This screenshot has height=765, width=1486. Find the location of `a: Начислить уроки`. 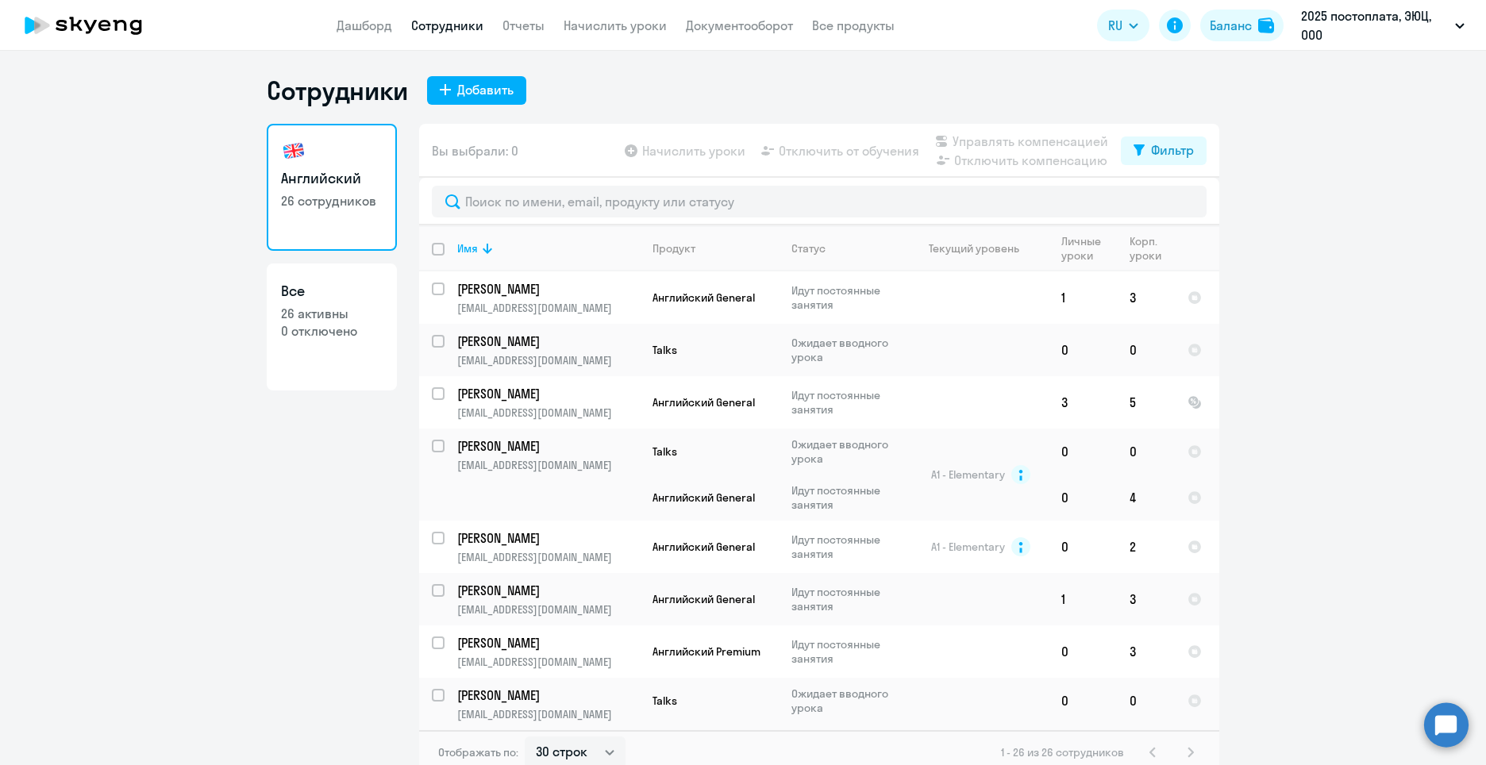

a: Начислить уроки is located at coordinates (615, 25).